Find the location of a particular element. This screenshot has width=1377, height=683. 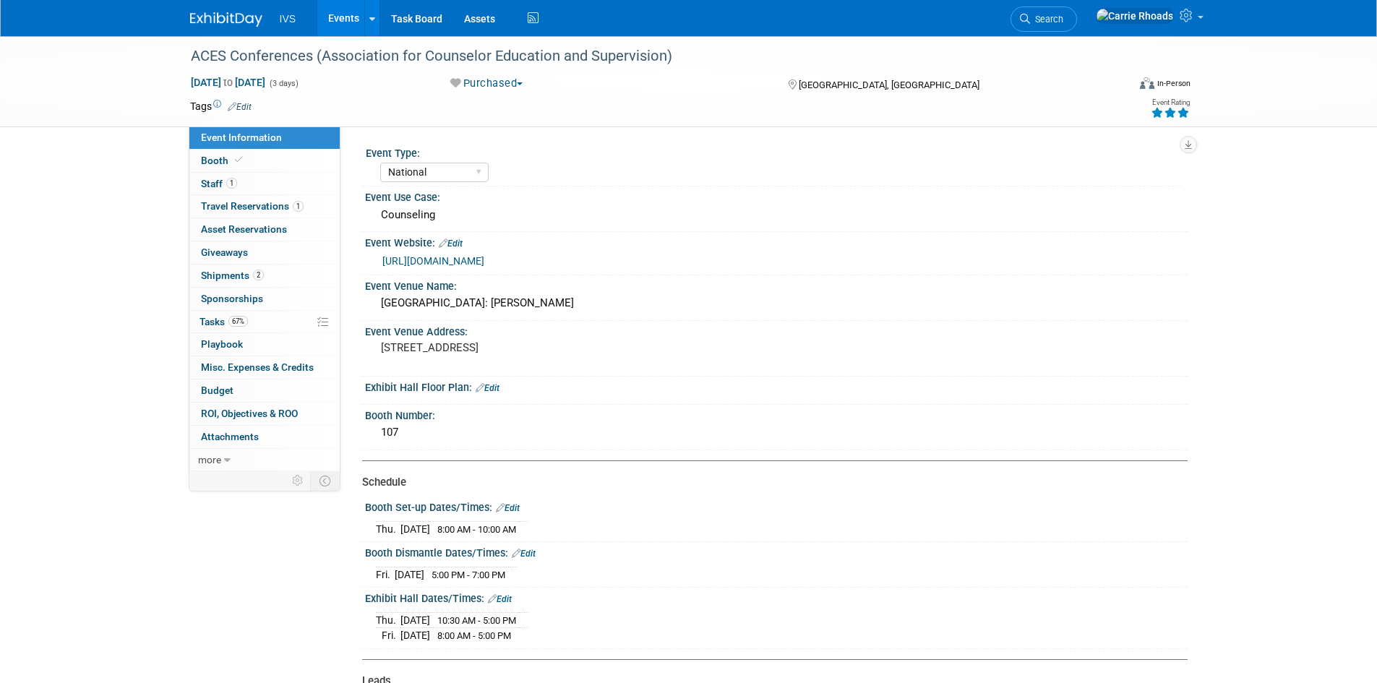

a: Search is located at coordinates (1044, 19).